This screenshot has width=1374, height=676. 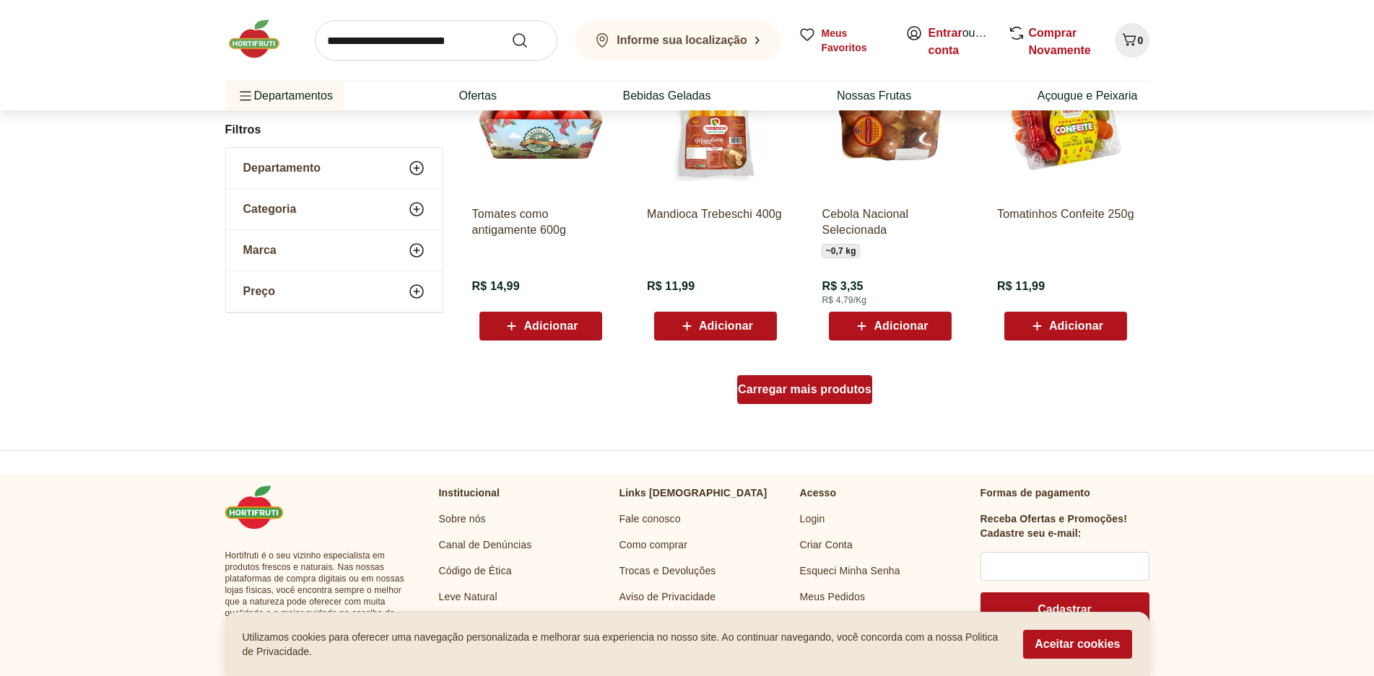 I want to click on span: R$ 3,35, so click(x=842, y=287).